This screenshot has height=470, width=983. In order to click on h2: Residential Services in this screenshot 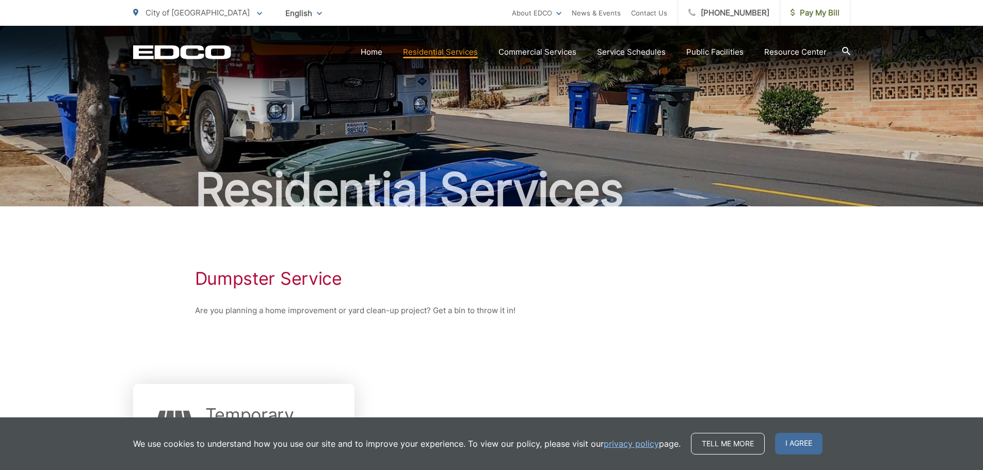, I will do `click(492, 190)`.